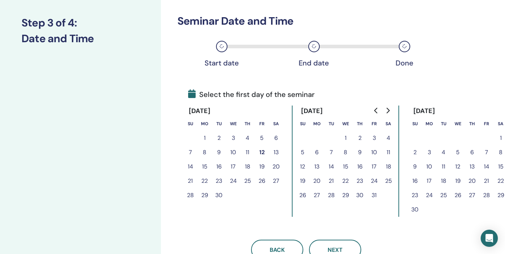 The image size is (505, 254). I want to click on h3: Date and Time, so click(80, 39).